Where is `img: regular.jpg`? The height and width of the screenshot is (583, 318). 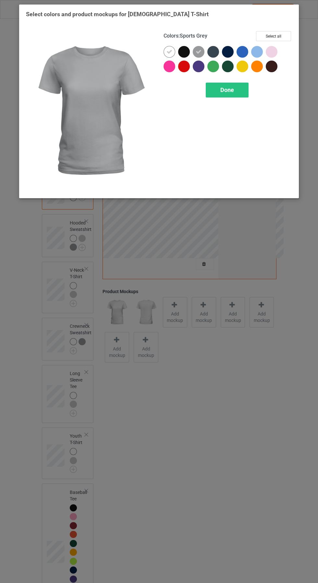
img: regular.jpg is located at coordinates (90, 111).